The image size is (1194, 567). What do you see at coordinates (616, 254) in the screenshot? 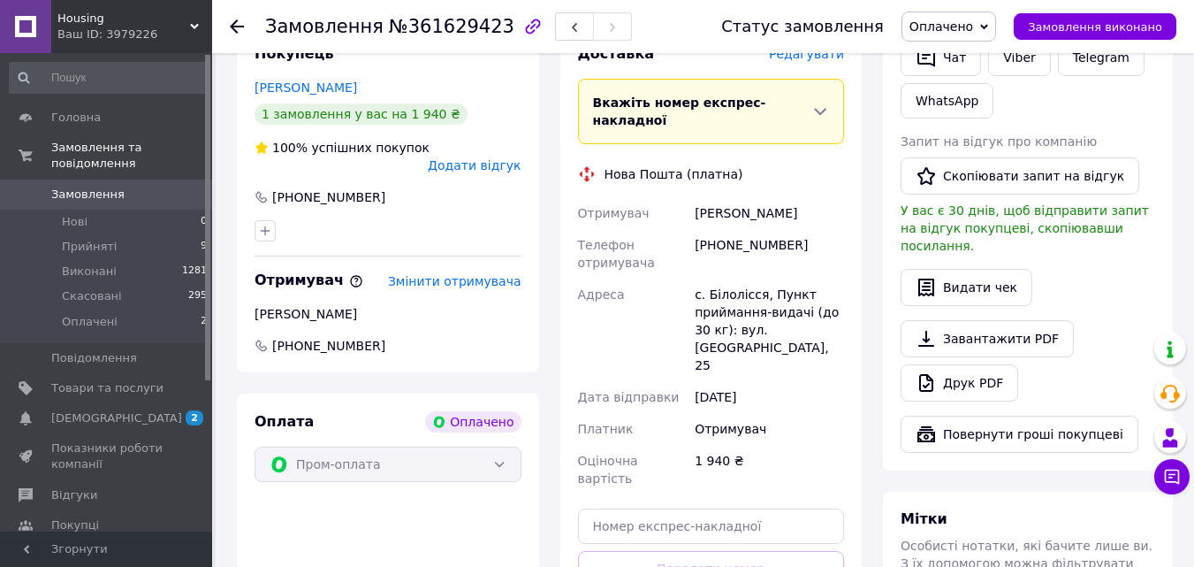
I see `span: Телефон отримувача` at bounding box center [616, 254].